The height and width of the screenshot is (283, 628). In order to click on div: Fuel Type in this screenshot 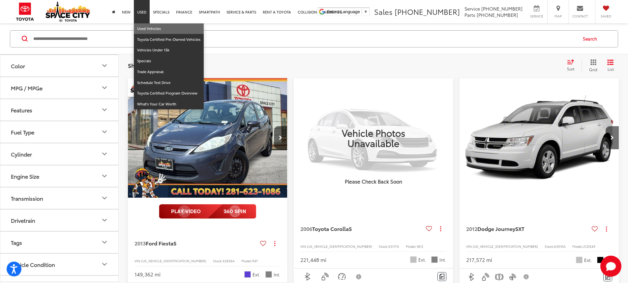, I will do `click(22, 131)`.